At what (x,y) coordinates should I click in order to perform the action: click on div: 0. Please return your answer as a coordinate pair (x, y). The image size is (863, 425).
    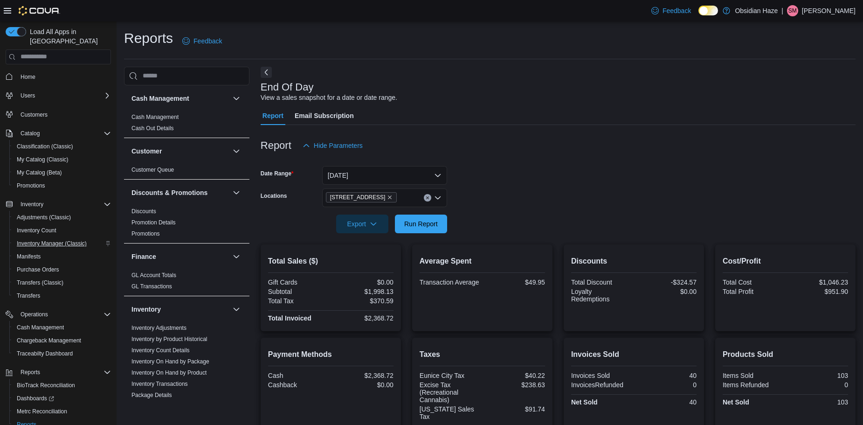
    Looking at the image, I should click on (817, 385).